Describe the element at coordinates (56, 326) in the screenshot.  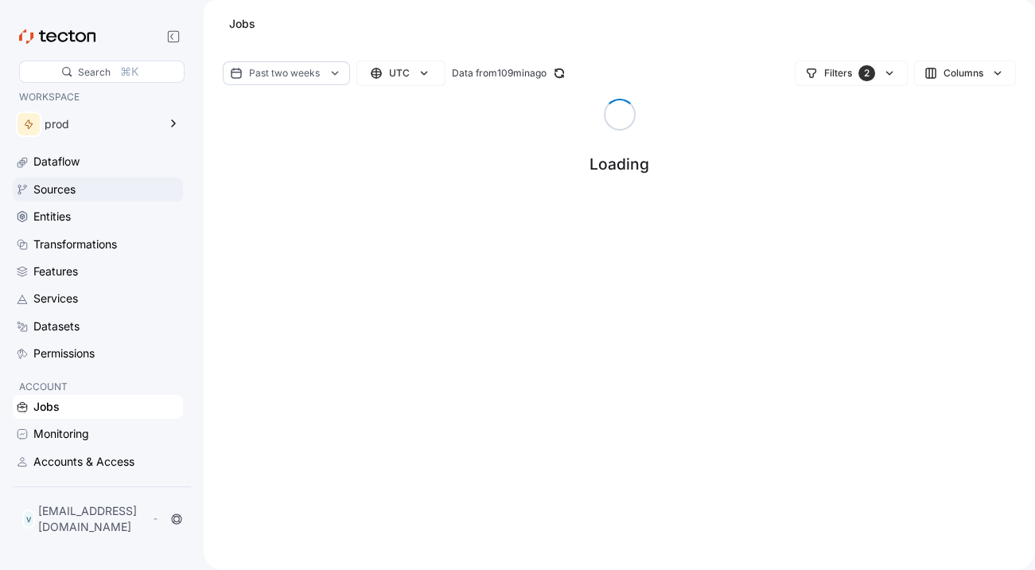
I see `div: Datasets` at that location.